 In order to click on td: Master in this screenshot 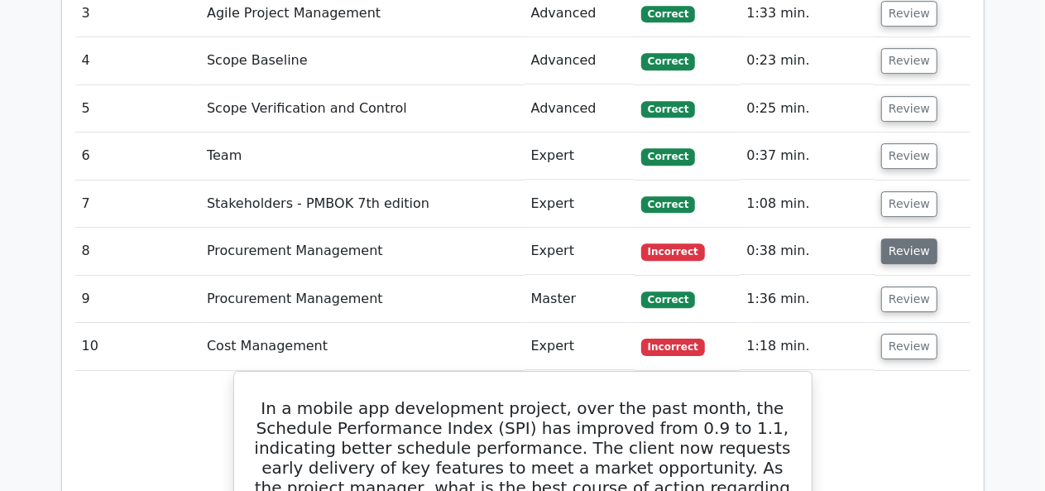, I will do `click(579, 299)`.